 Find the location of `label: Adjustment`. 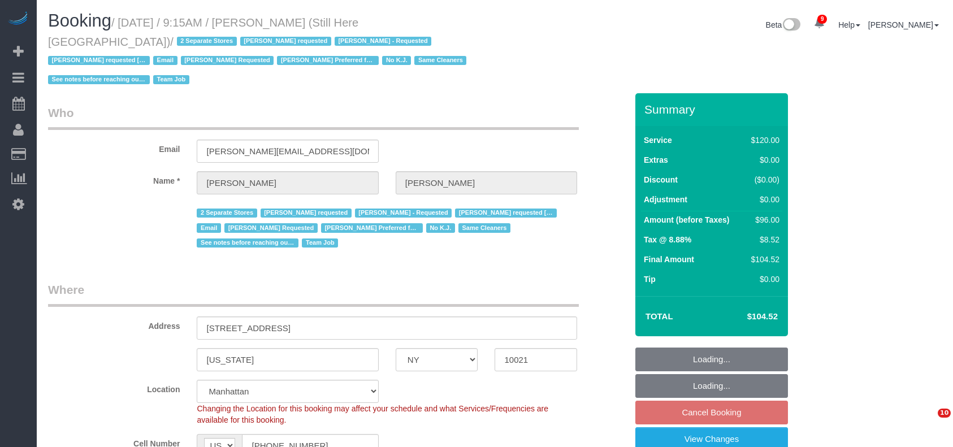

label: Adjustment is located at coordinates (666, 200).